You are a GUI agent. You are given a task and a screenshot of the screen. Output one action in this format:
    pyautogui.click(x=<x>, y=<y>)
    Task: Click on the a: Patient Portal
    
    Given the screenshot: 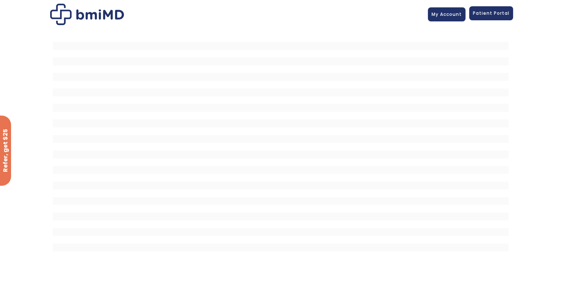 What is the action you would take?
    pyautogui.click(x=491, y=13)
    